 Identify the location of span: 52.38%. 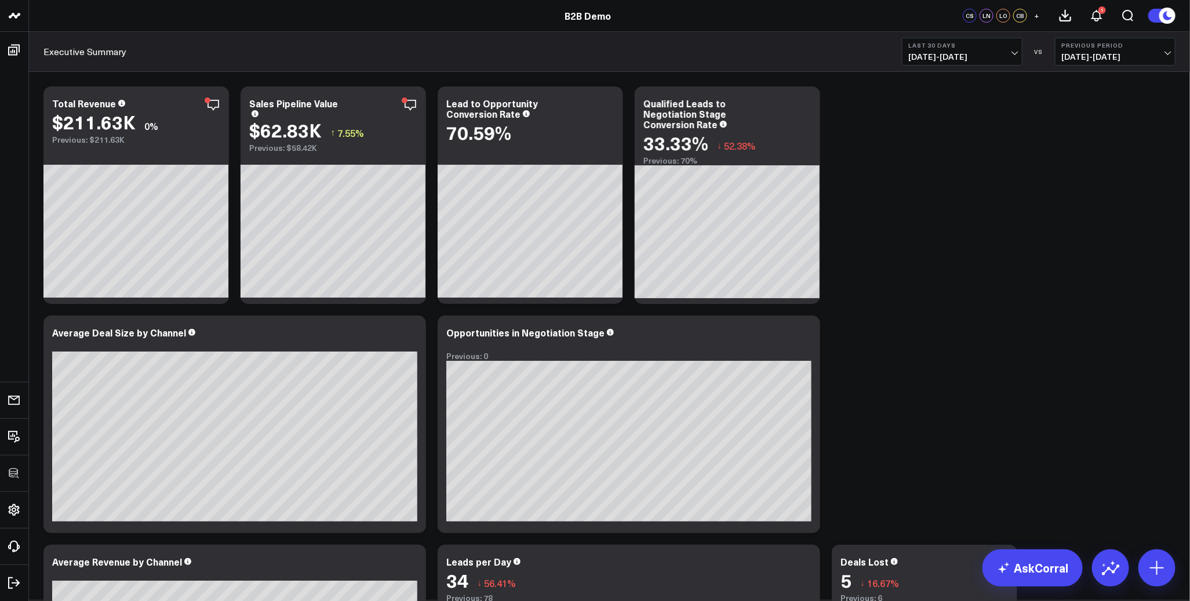
(740, 146).